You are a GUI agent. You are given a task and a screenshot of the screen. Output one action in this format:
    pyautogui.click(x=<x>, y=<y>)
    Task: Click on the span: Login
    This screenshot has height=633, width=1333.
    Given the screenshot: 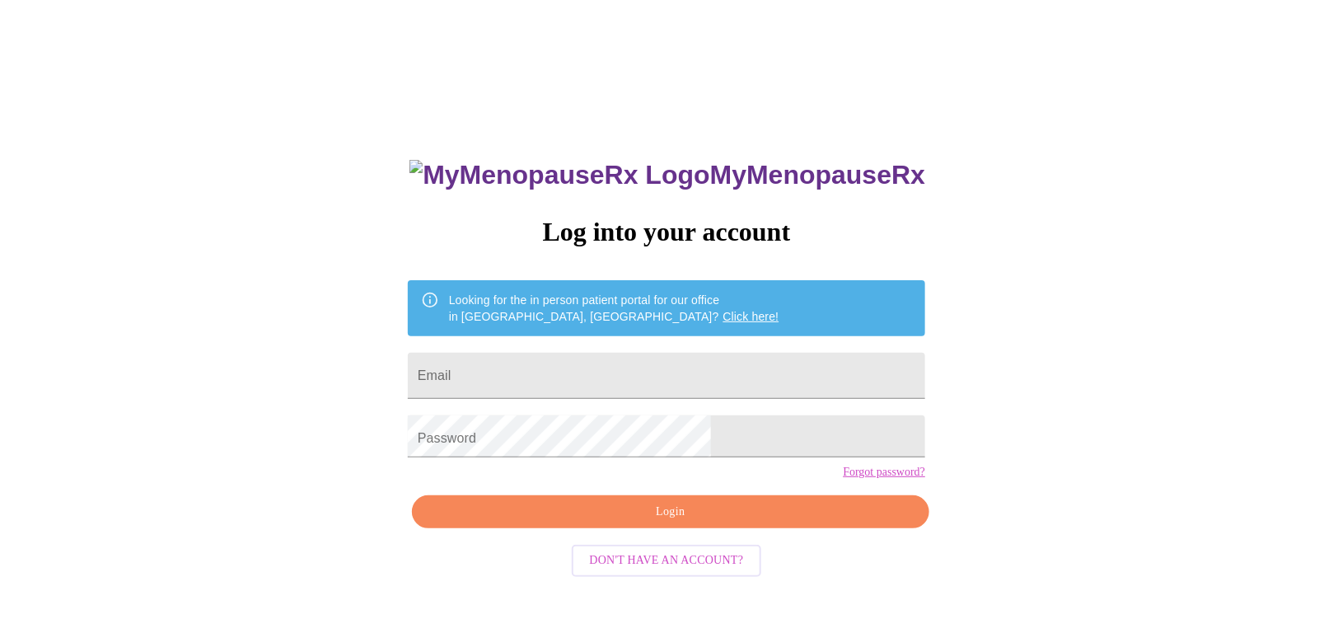 What is the action you would take?
    pyautogui.click(x=671, y=512)
    